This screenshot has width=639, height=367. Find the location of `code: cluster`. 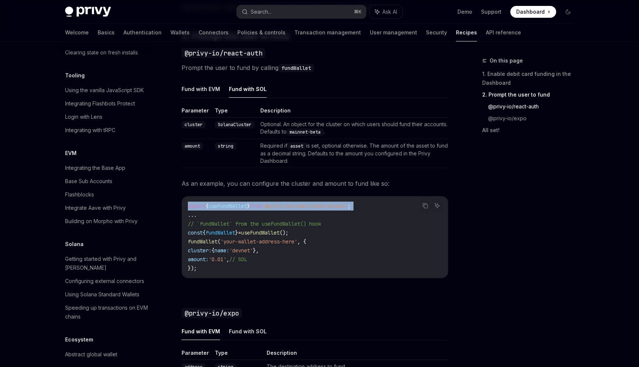

code: cluster is located at coordinates (193, 125).